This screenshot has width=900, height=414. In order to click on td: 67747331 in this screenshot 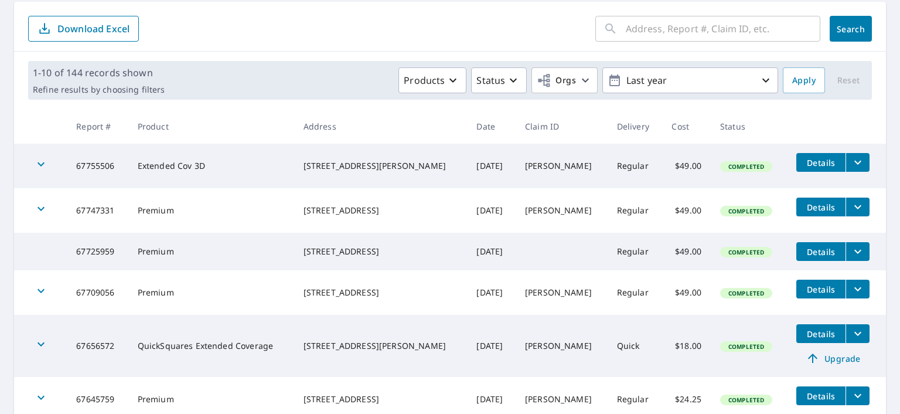, I will do `click(97, 210)`.